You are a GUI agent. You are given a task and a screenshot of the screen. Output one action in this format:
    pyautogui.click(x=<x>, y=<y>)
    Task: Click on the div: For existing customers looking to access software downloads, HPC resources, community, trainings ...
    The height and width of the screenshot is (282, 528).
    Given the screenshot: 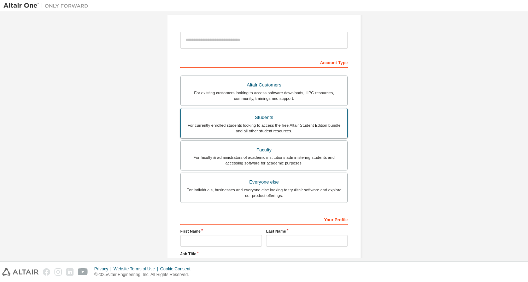 What is the action you would take?
    pyautogui.click(x=264, y=96)
    